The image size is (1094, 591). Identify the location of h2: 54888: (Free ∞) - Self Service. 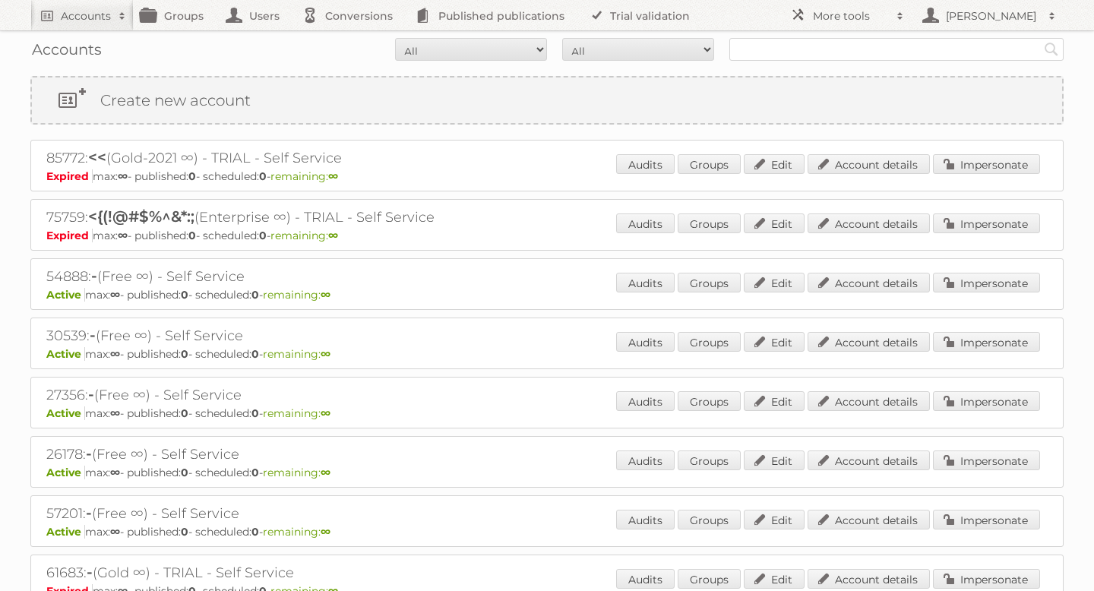
(312, 277).